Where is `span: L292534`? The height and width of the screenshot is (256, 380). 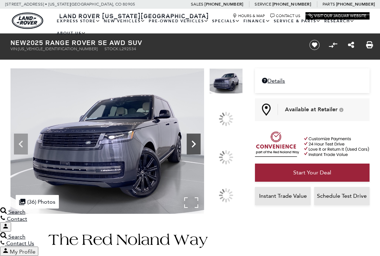
span: L292534 is located at coordinates (128, 49).